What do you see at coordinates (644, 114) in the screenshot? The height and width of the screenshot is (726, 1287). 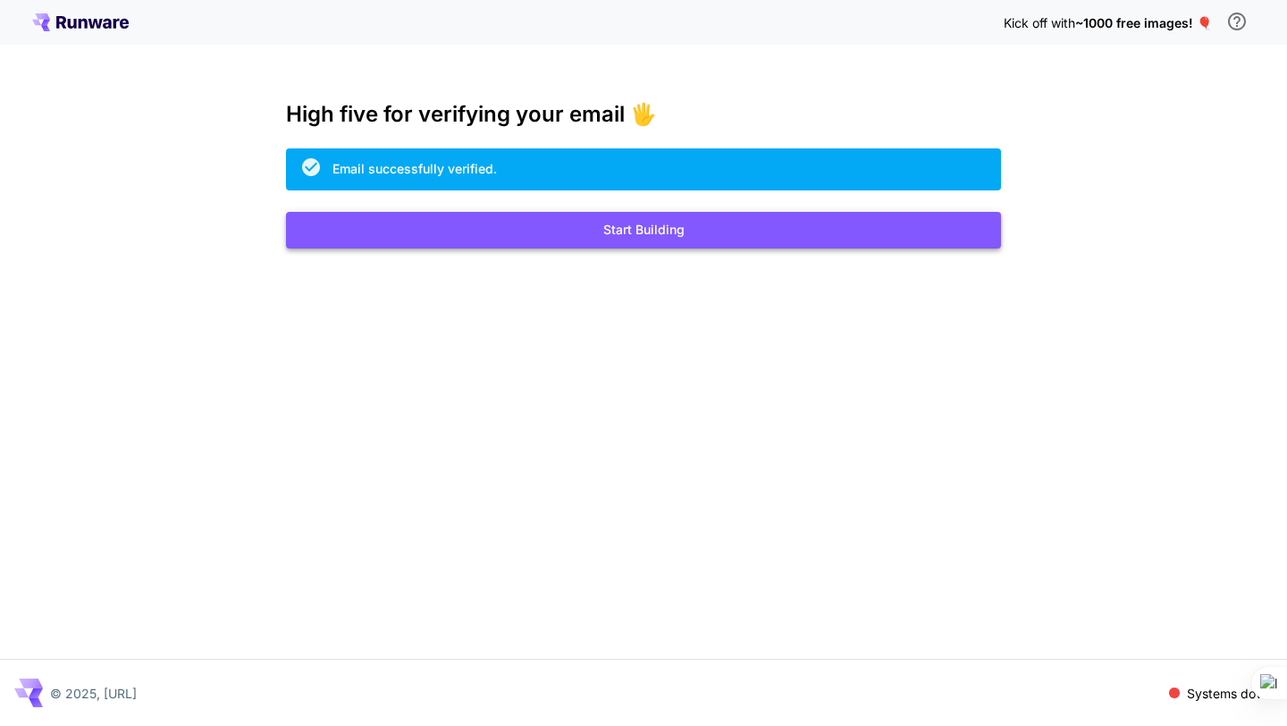 I see `h3: High five for verifying your email 🖐️` at bounding box center [644, 114].